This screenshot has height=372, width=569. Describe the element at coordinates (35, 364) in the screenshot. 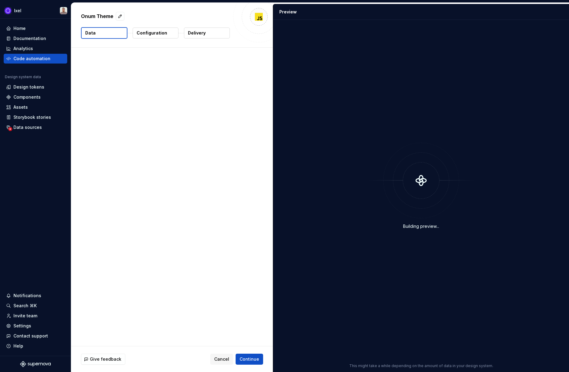

I see `svg: Supernova Logo` at that location.